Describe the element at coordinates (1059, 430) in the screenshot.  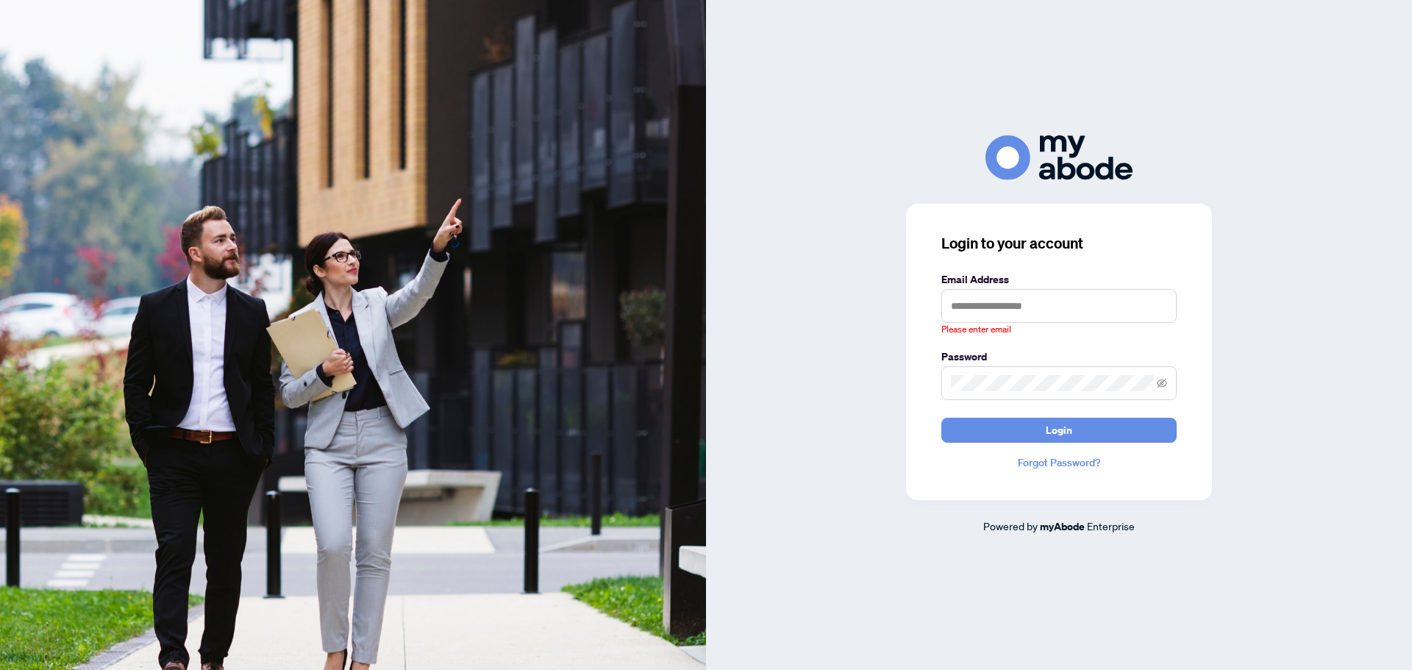
I see `span: Login` at that location.